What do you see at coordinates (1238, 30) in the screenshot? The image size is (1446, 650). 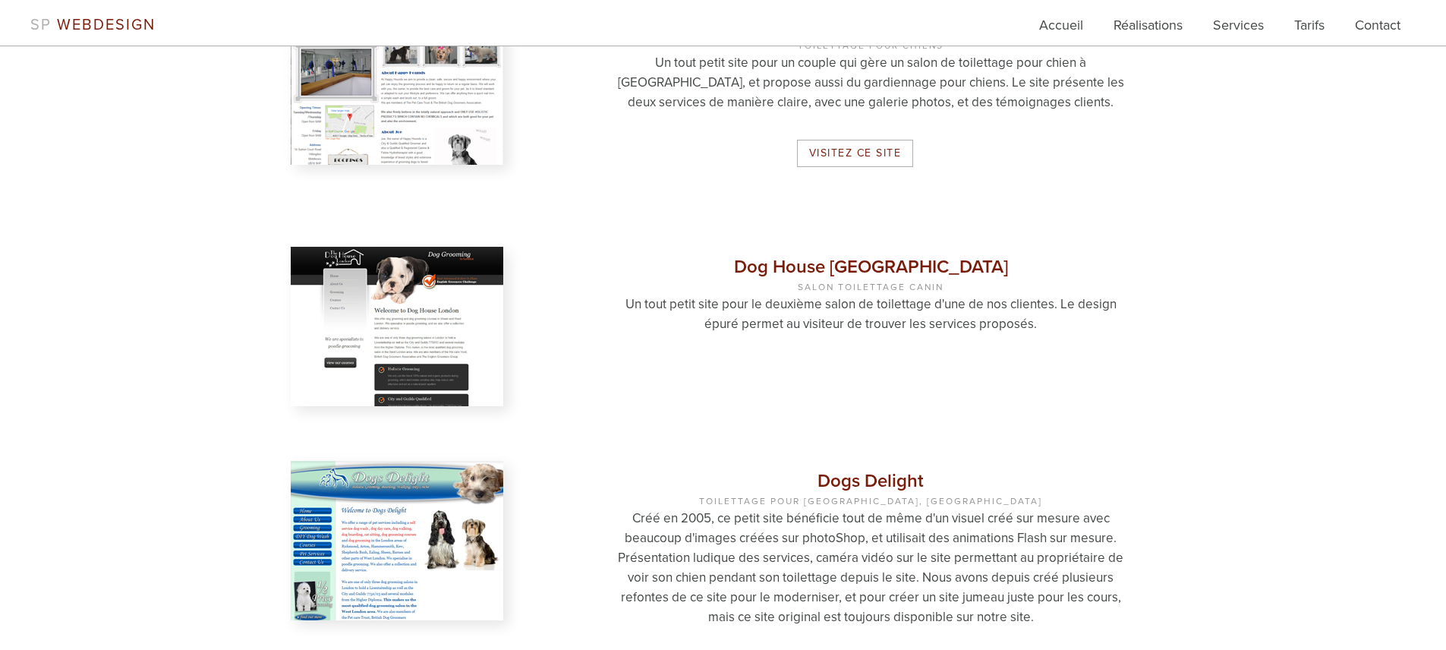 I see `a: Services` at bounding box center [1238, 30].